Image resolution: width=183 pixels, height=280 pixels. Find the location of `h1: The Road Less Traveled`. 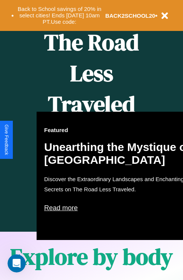

h1: The Road Less Traveled is located at coordinates (91, 73).